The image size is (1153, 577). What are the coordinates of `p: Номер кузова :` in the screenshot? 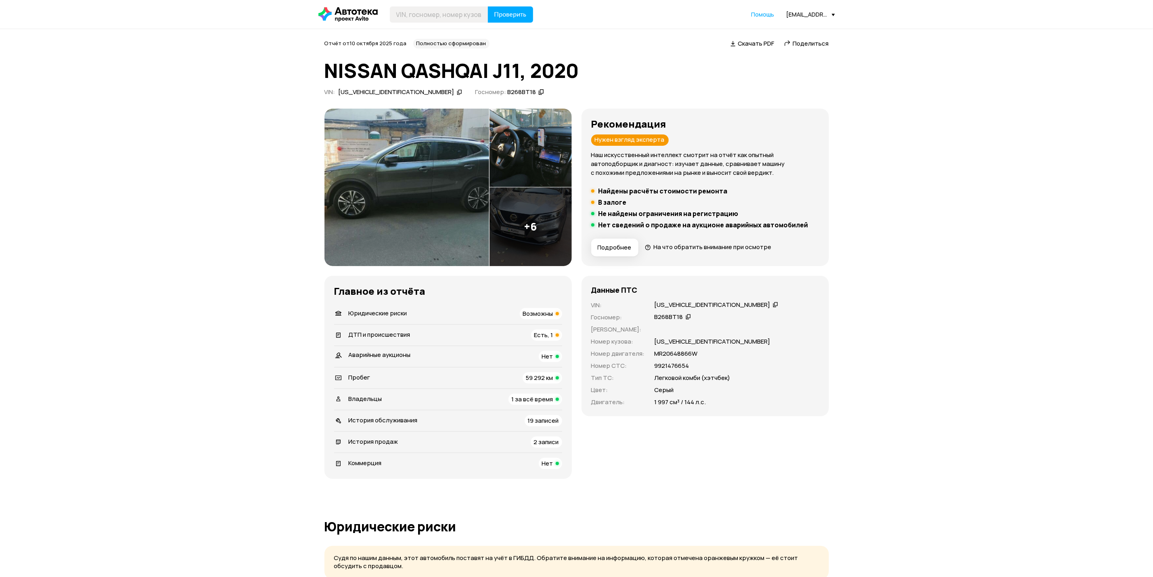 It's located at (618, 341).